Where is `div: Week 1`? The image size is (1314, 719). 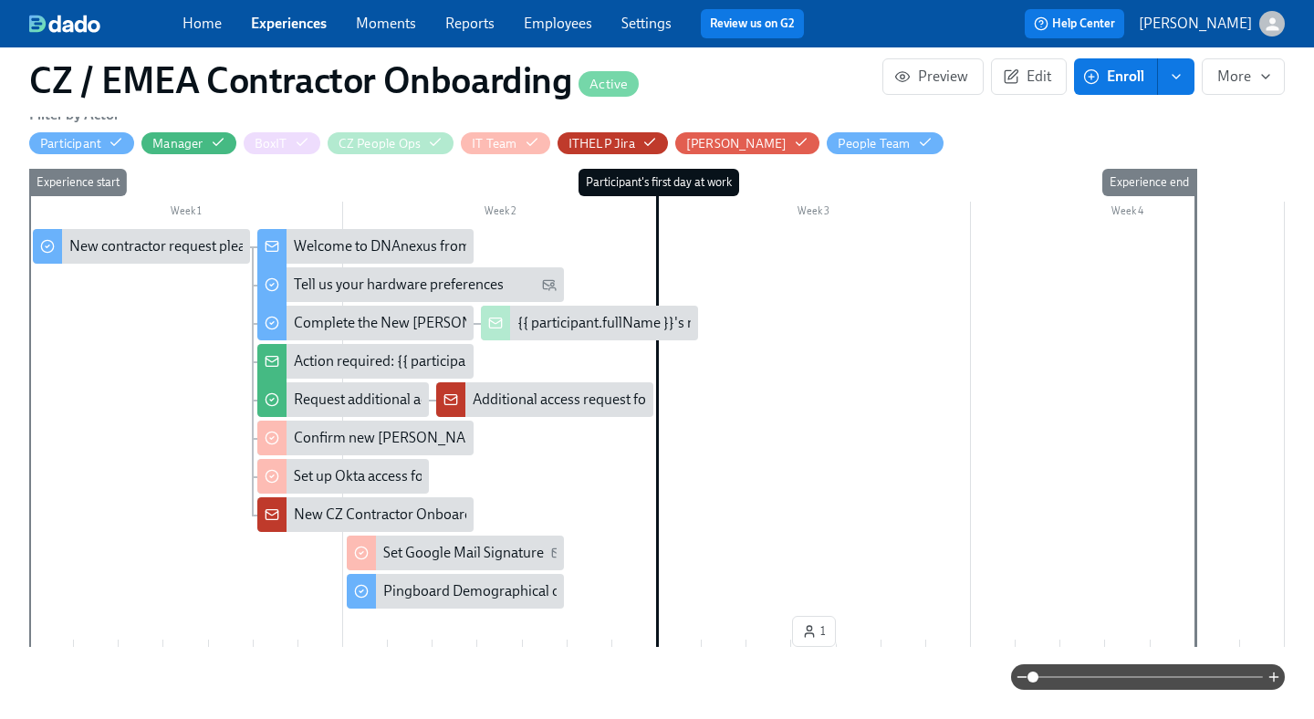 div: Week 1 is located at coordinates (186, 214).